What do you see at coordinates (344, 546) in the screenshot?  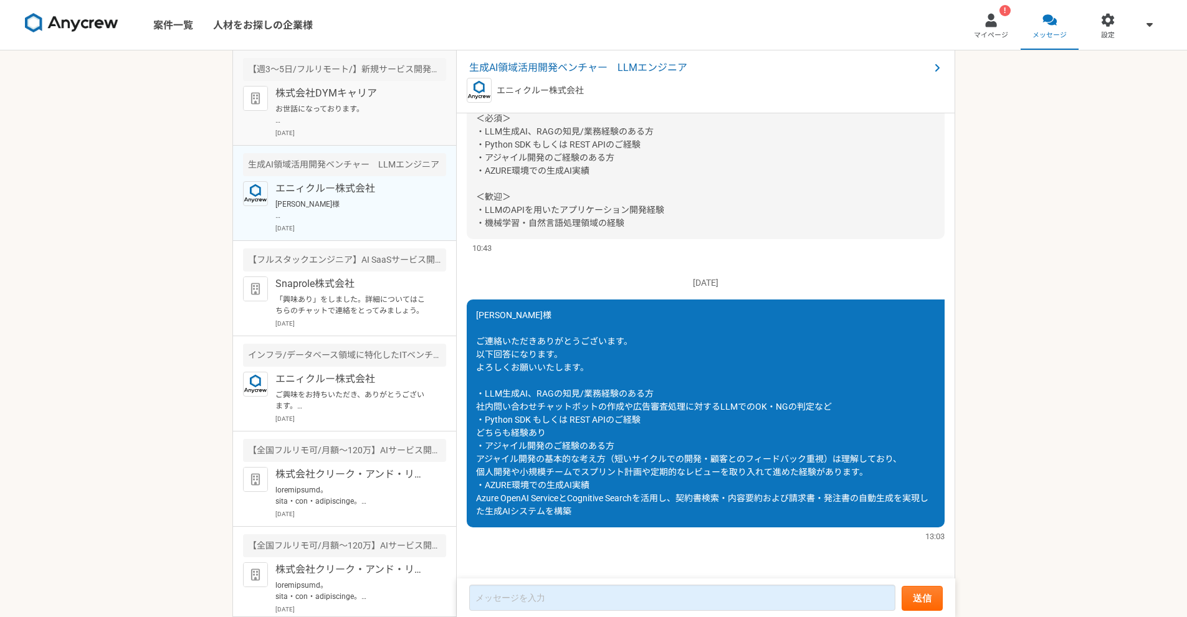 I see `div: 【全国フルリモ可/月額～120万】AIサービス開発のAIエンジニア！` at bounding box center [344, 546].